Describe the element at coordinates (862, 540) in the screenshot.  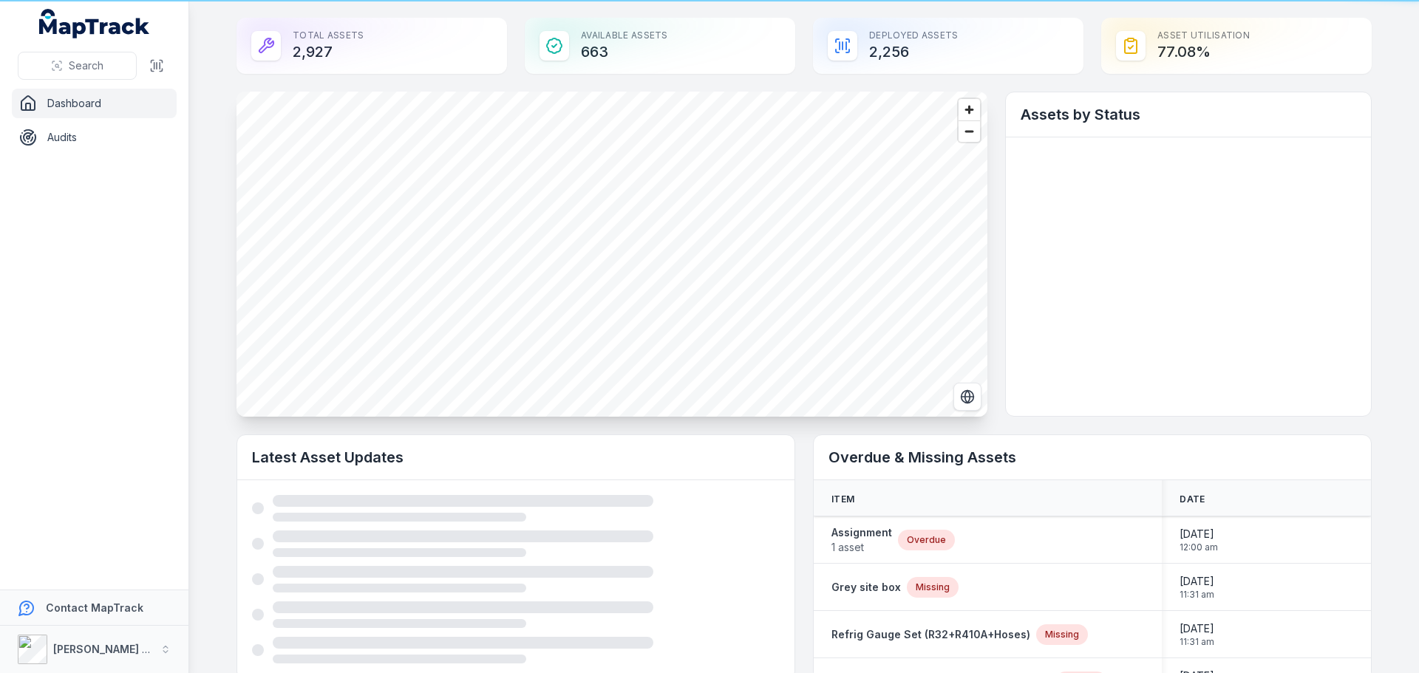
I see `a: Assignment1 asset` at that location.